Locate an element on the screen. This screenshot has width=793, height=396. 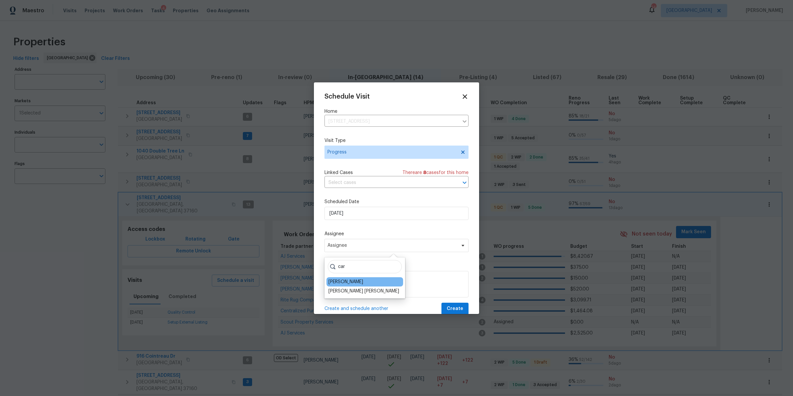
span: Linked Cases is located at coordinates (339, 172).